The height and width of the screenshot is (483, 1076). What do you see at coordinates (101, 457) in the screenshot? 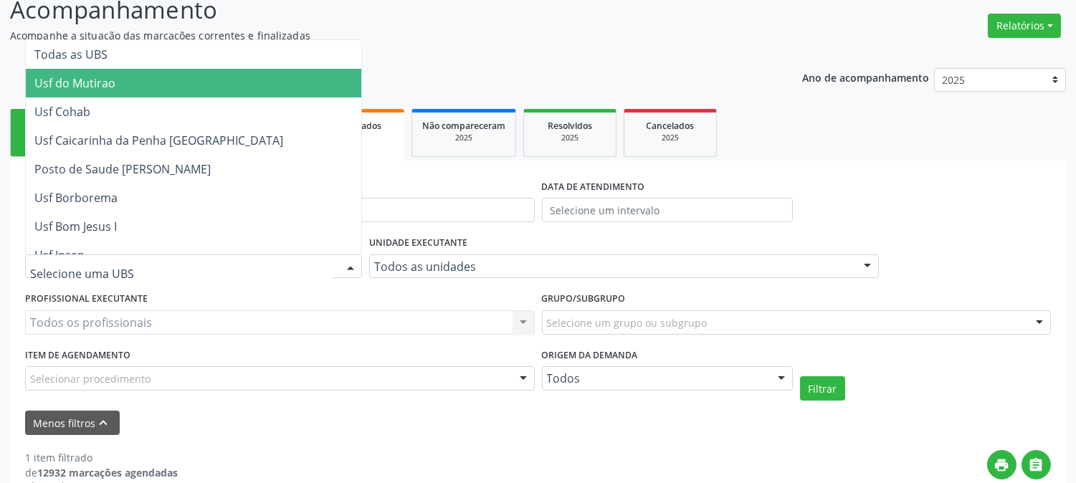
I see `div: 1 item filtrado` at bounding box center [101, 457].